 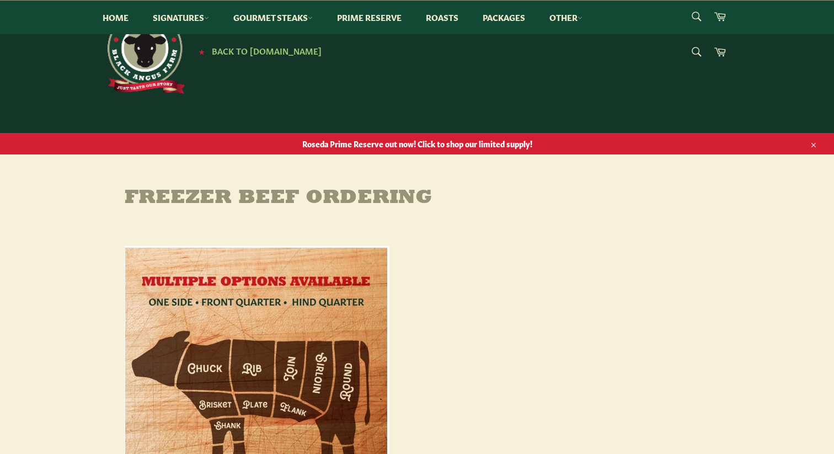 I want to click on a: Roasts, so click(x=442, y=17).